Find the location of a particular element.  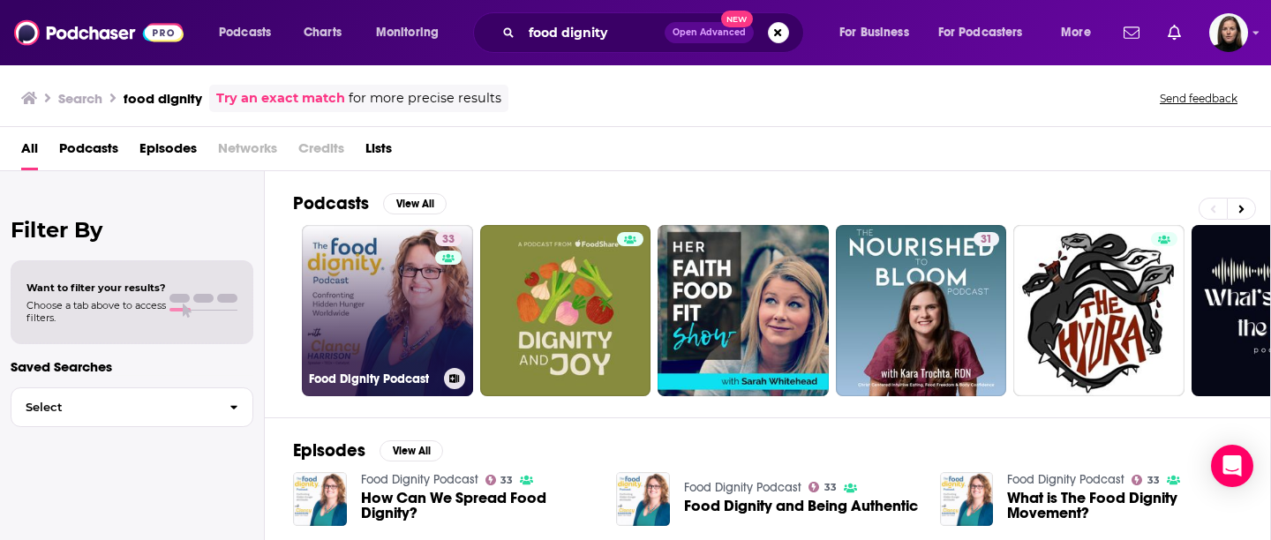

span: Credits is located at coordinates (321, 152).